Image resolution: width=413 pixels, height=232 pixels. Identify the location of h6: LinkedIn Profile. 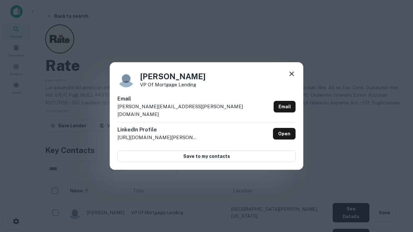
(158, 130).